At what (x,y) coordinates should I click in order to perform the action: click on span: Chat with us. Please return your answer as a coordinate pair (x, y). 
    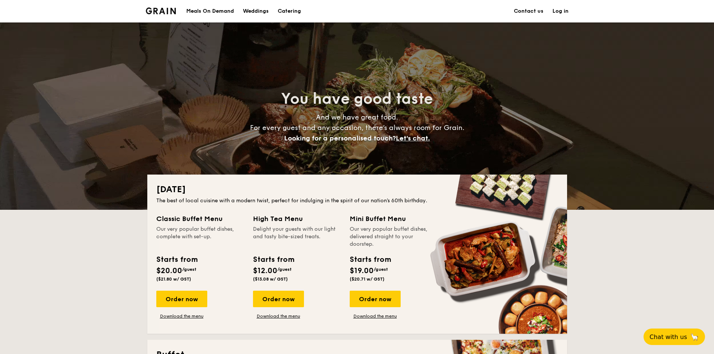
    Looking at the image, I should click on (668, 337).